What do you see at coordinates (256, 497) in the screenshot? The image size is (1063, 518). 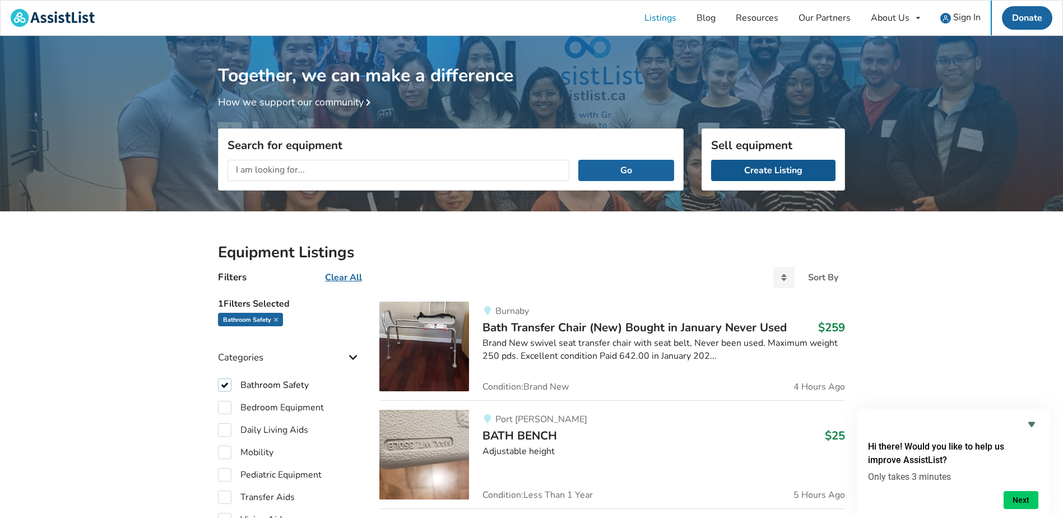 I see `label: Transfer Aids` at bounding box center [256, 497].